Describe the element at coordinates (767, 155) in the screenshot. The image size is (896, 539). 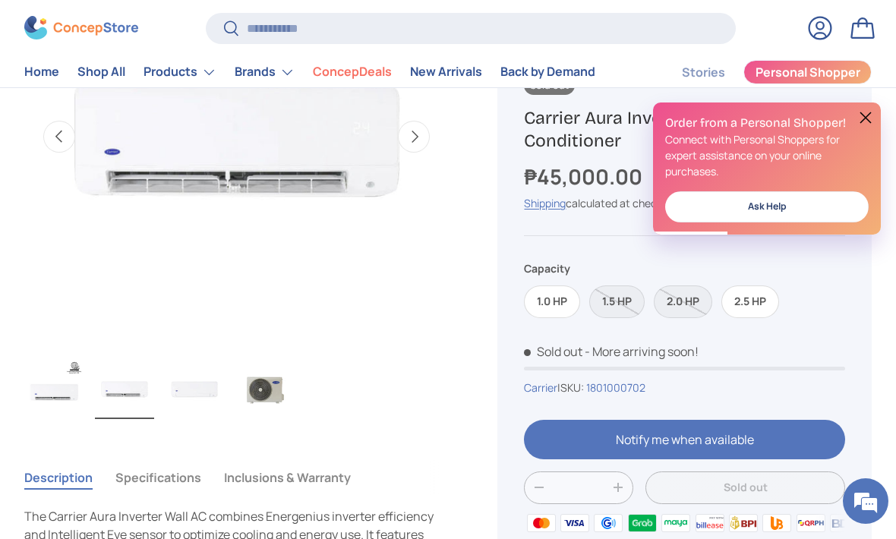
I see `p: Connect with Personal Shoppers for expert assistance on your online purchases.` at that location.